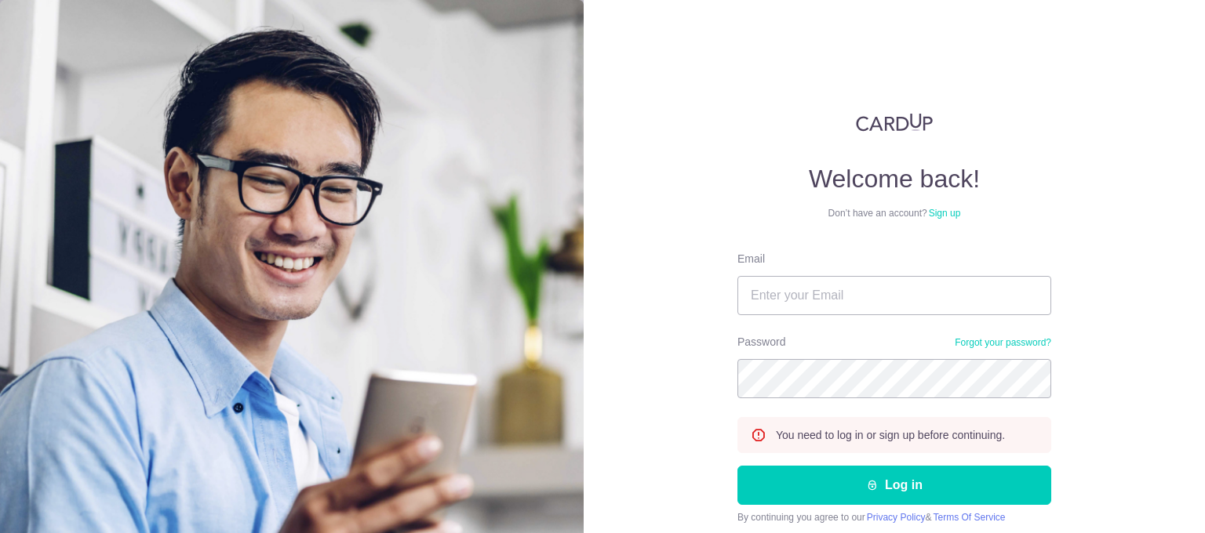 The image size is (1205, 533). What do you see at coordinates (894, 122) in the screenshot?
I see `img: CardUp Logo` at bounding box center [894, 122].